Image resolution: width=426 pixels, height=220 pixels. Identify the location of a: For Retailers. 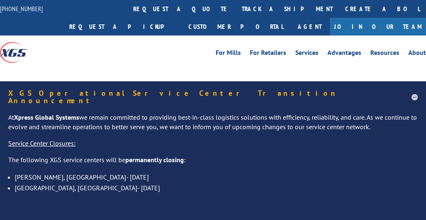
(268, 54).